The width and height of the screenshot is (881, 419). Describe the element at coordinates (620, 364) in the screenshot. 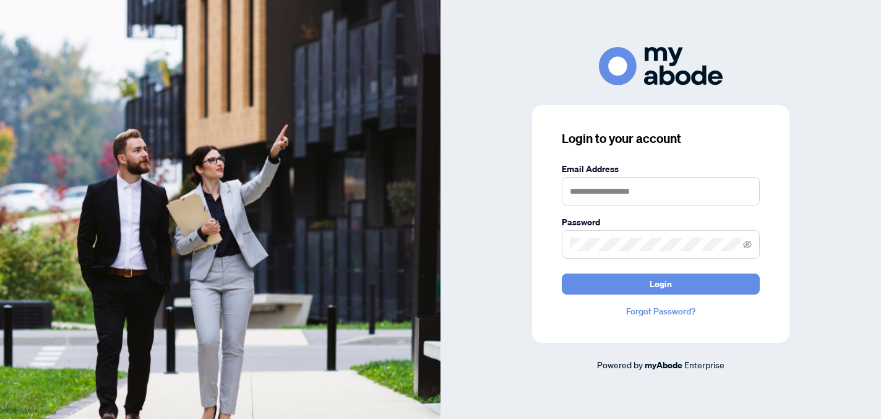

I see `span: Powered by` at that location.